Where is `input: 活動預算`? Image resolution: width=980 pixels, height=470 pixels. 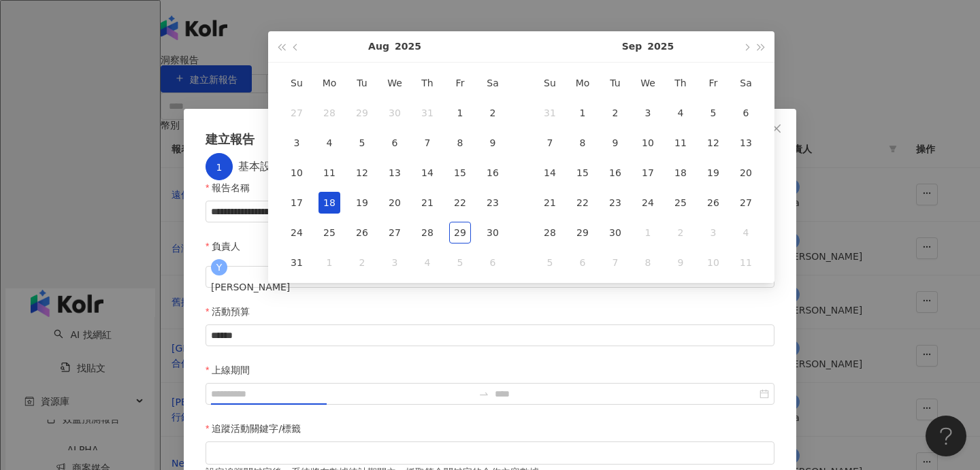
input: 活動預算 is located at coordinates (490, 335).